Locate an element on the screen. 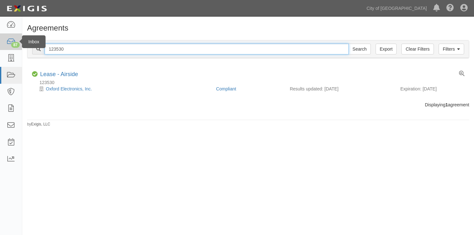  a: View results summary is located at coordinates (461, 74).